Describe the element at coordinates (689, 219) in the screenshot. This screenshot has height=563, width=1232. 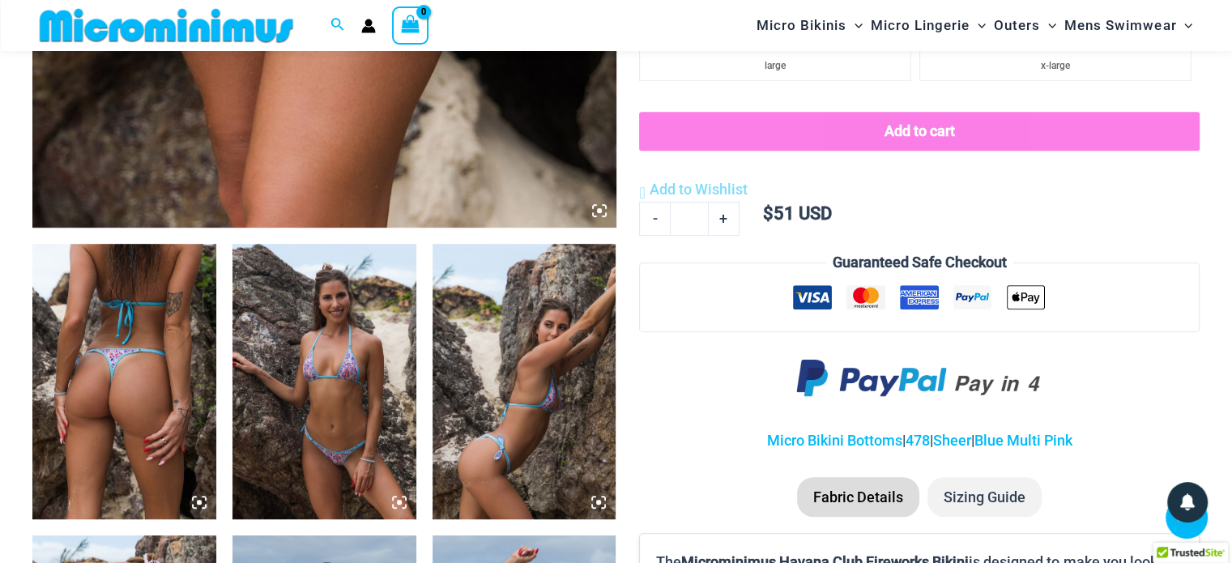
I see `input: Product quantity` at that location.